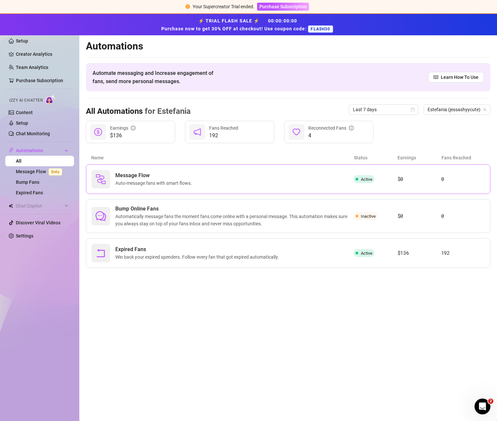 The height and width of the screenshot is (421, 497). I want to click on span: rollback, so click(101, 253).